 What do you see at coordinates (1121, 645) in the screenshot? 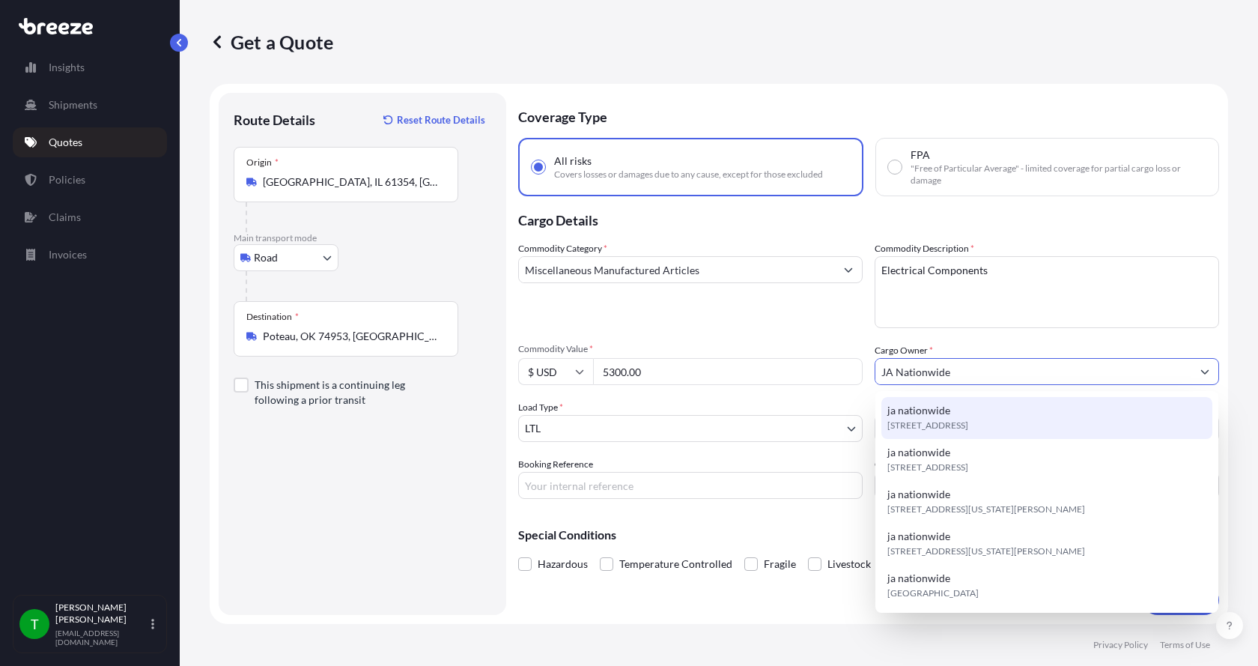
I see `p: Privacy Policy` at bounding box center [1121, 645].